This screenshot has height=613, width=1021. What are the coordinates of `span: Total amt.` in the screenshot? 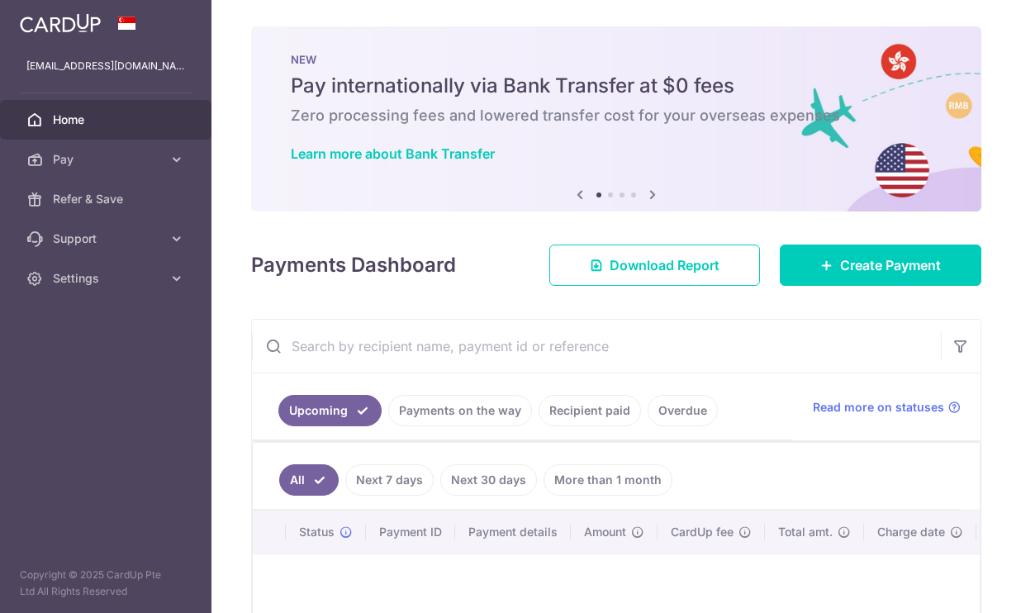 It's located at (806, 532).